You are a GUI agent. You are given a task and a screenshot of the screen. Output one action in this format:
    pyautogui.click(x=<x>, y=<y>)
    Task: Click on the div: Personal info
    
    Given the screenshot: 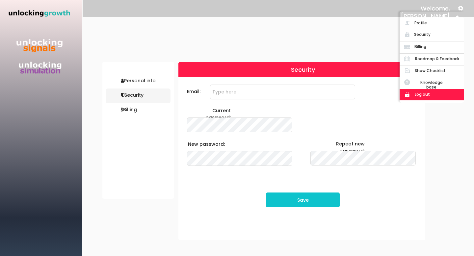 What is the action you would take?
    pyautogui.click(x=138, y=81)
    